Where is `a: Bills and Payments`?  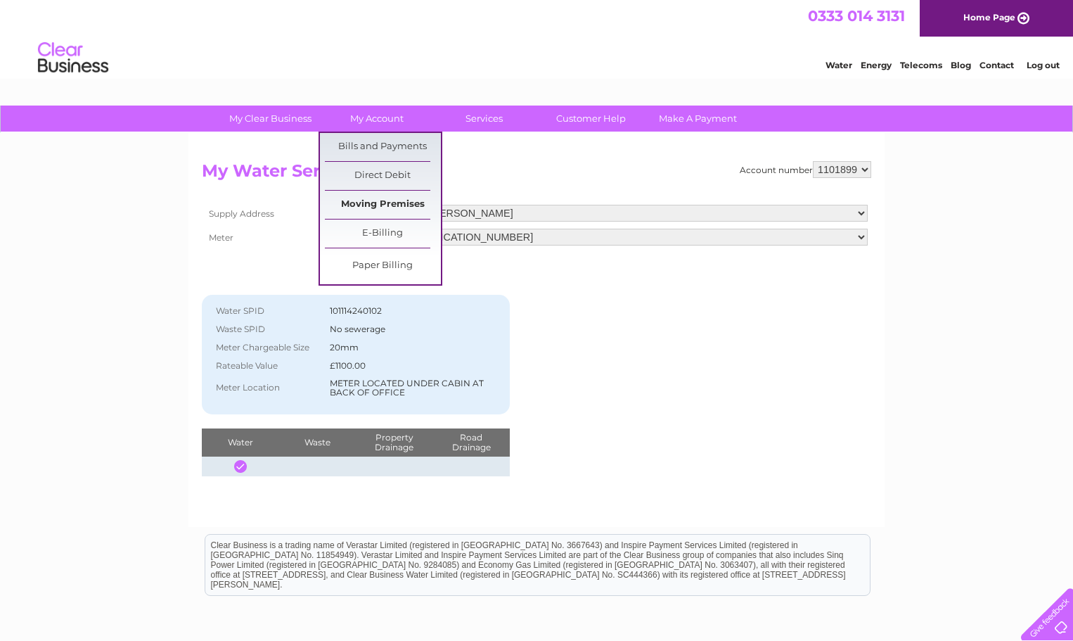
a: Bills and Payments is located at coordinates (383, 147).